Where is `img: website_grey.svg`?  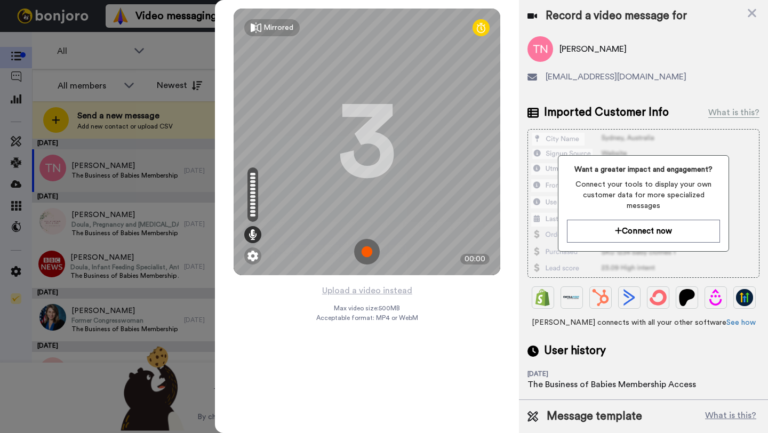 img: website_grey.svg is located at coordinates (21, 32).